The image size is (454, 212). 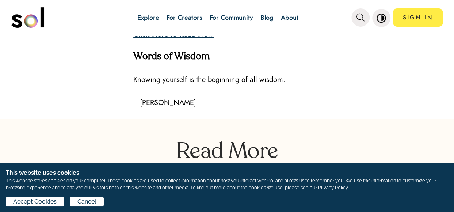 I want to click on button: Accept Cookies, so click(x=35, y=201).